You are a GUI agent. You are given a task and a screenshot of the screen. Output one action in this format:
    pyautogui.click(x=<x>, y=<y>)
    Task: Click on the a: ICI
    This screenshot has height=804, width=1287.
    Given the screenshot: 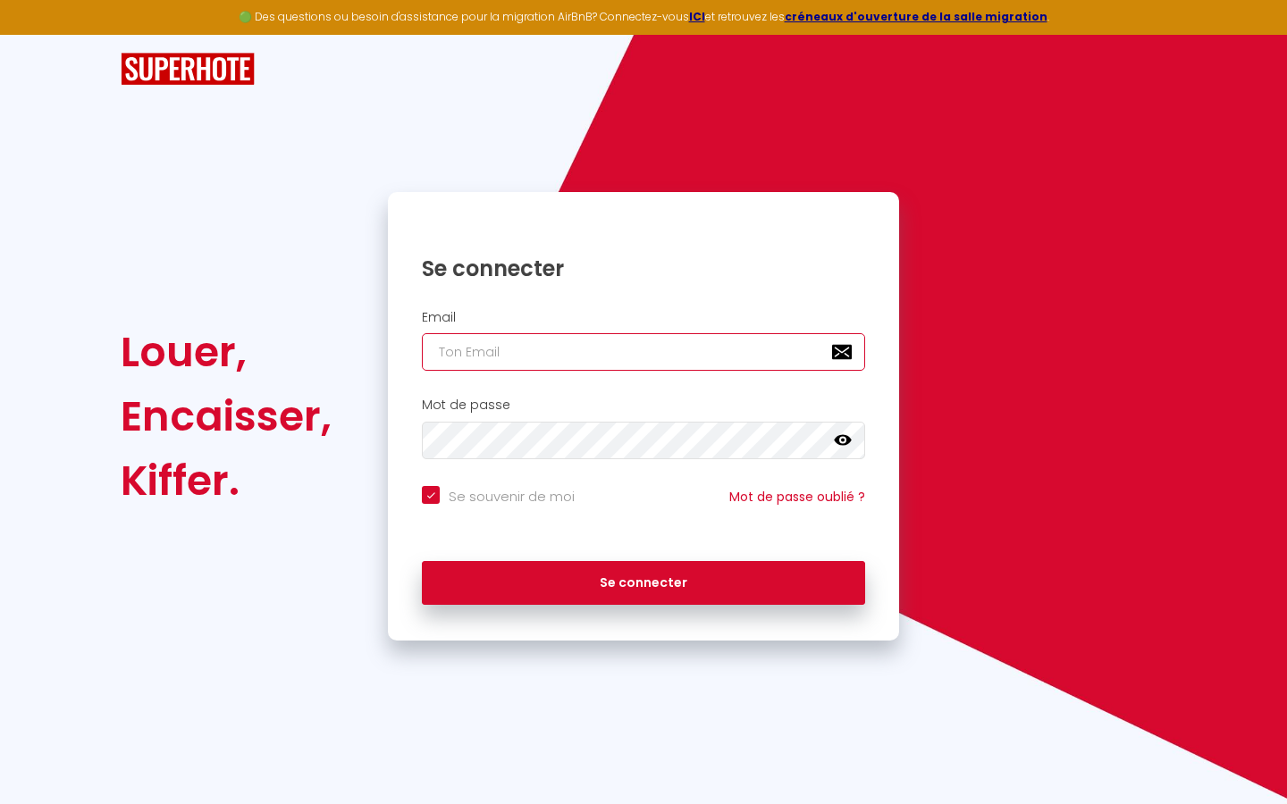 What is the action you would take?
    pyautogui.click(x=697, y=16)
    